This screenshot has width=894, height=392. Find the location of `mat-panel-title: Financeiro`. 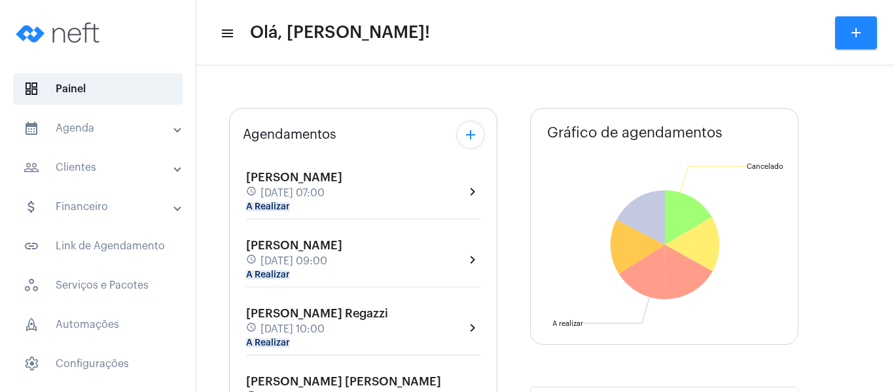

mat-panel-title: Financeiro is located at coordinates (99, 207).